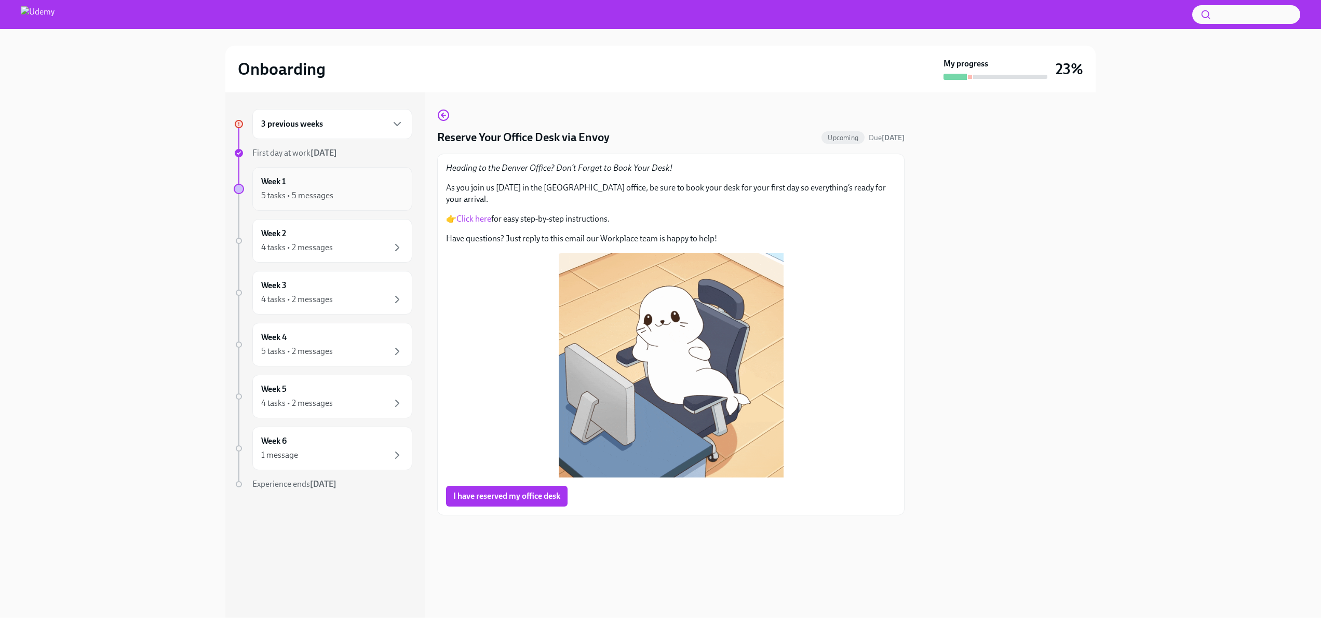  Describe the element at coordinates (323, 345) in the screenshot. I see `a: Week 45 tasks • 2 messages` at that location.